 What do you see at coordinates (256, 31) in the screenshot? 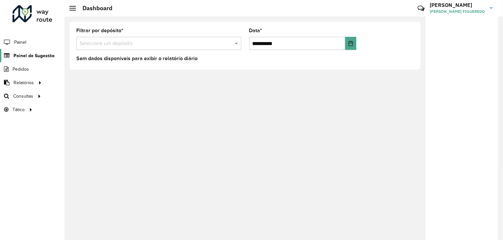
I see `label: Data` at bounding box center [256, 31].